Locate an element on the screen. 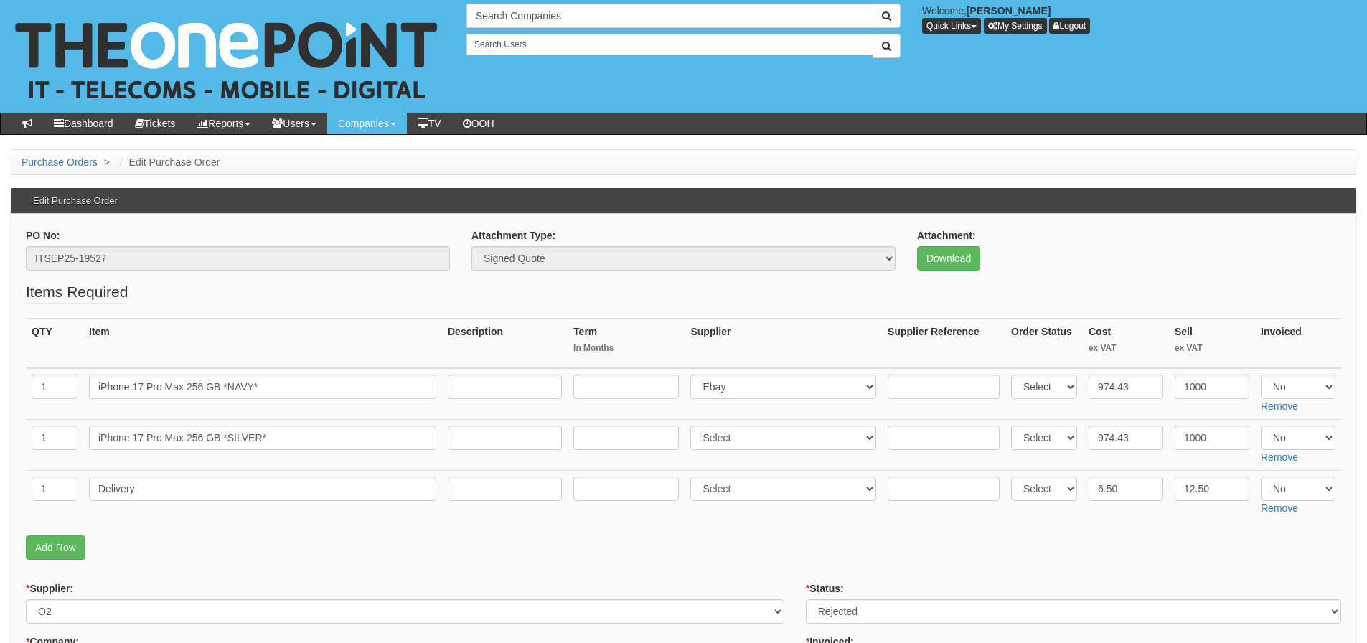  div: Welcome, is located at coordinates (1139, 19).